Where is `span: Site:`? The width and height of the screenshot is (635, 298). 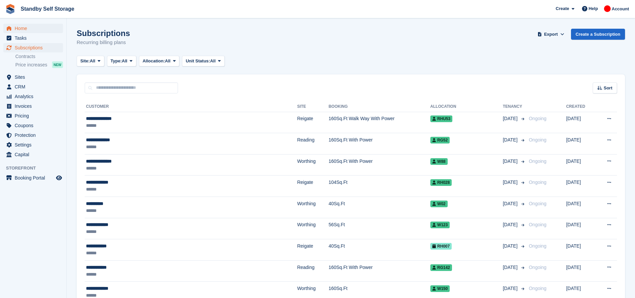 span: Site: is located at coordinates (85, 61).